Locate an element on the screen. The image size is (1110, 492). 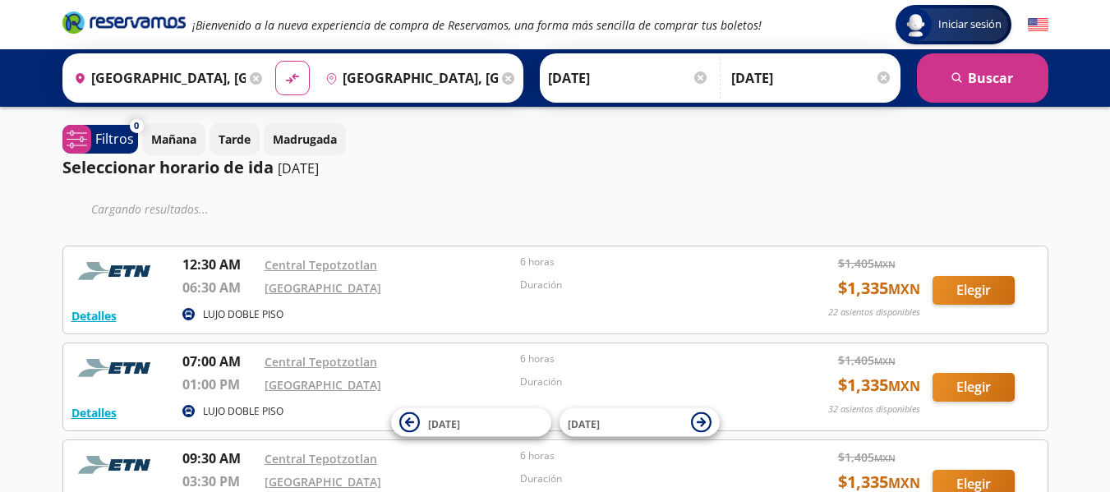
p: Mañana is located at coordinates (173, 139).